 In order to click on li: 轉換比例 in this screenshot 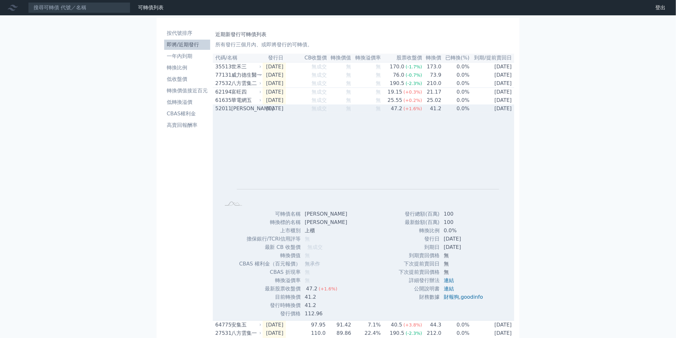, I will do `click(187, 68)`.